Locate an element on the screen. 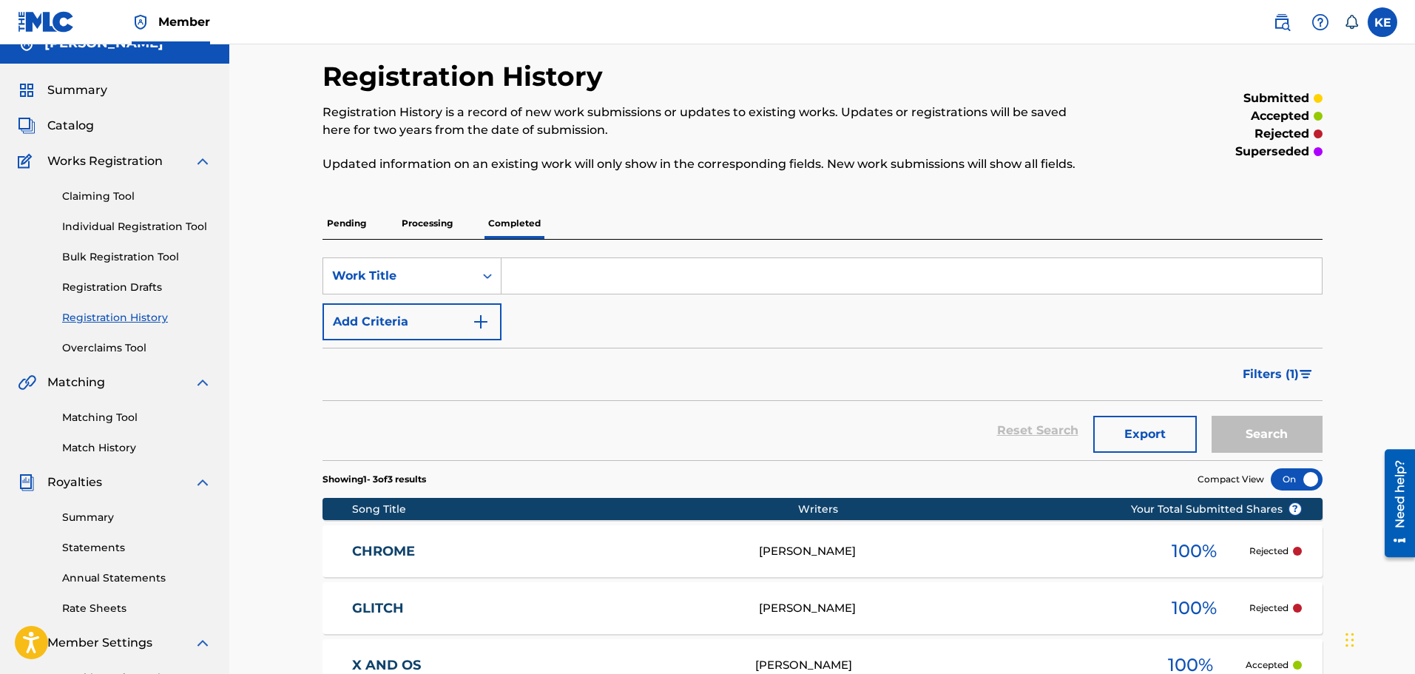  a: Match History is located at coordinates (137, 448).